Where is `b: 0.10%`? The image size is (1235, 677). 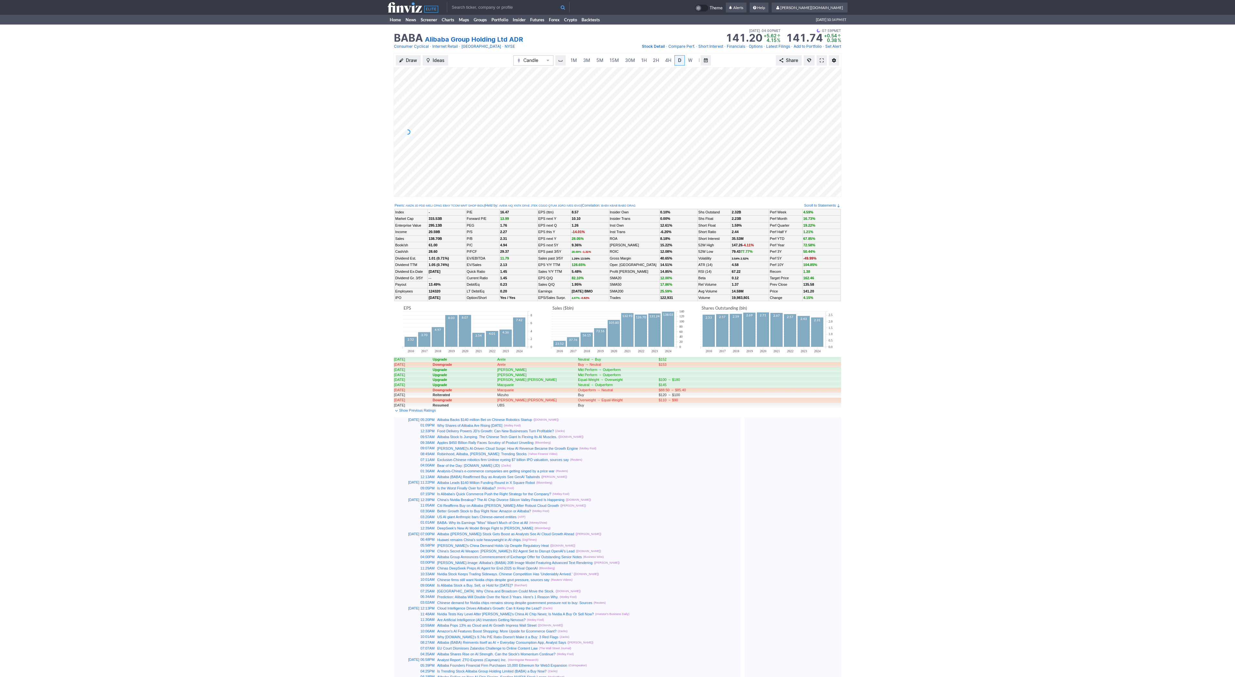 b: 0.10% is located at coordinates (665, 212).